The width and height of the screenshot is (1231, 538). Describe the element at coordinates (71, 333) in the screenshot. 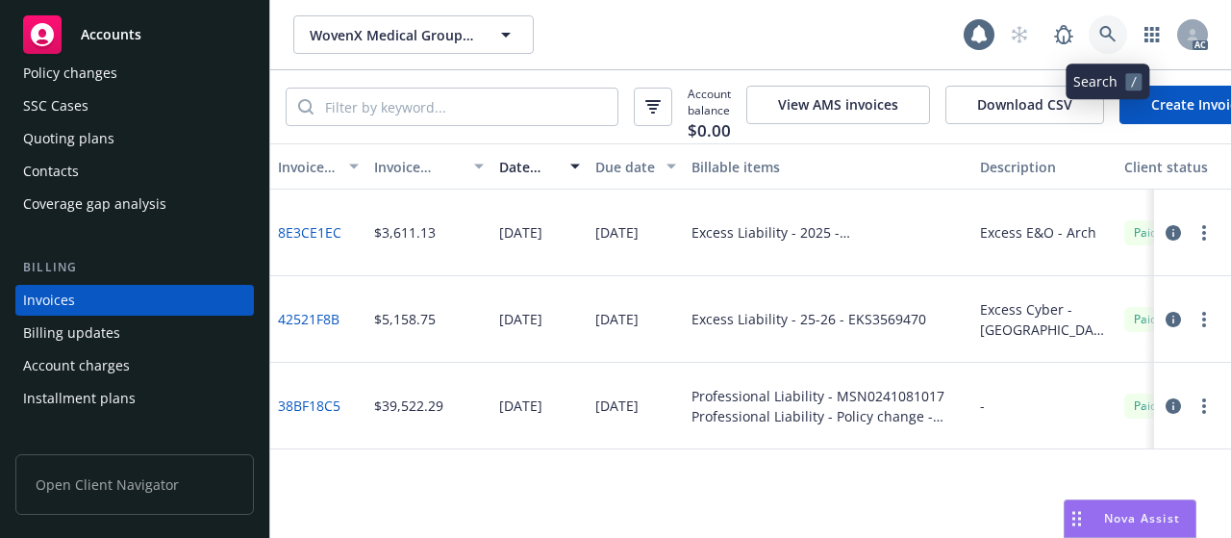

I see `div: Billing updates` at that location.